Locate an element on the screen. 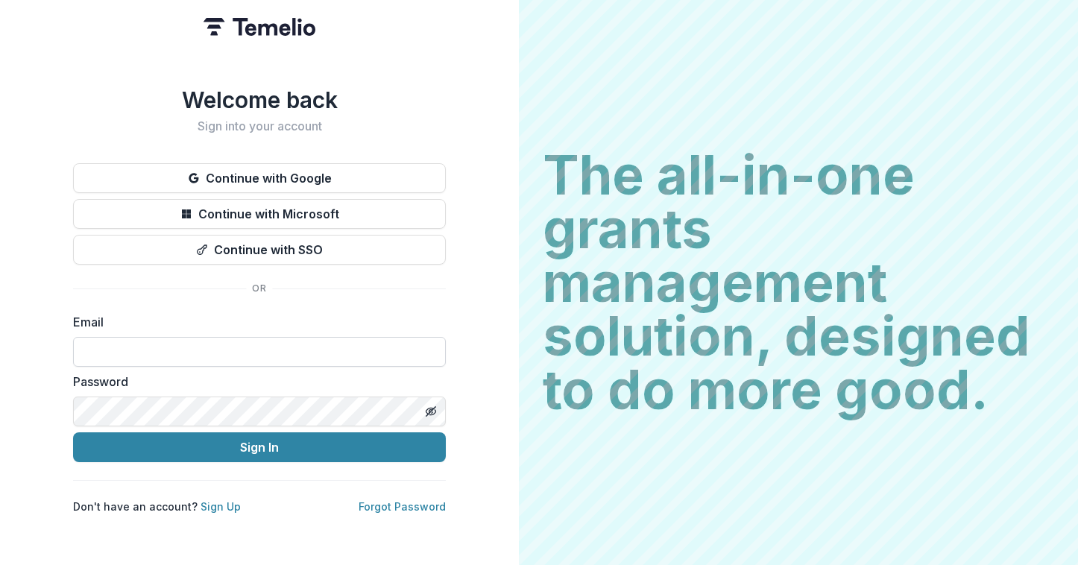 The image size is (1078, 565). h2: Sign into your account is located at coordinates (259, 126).